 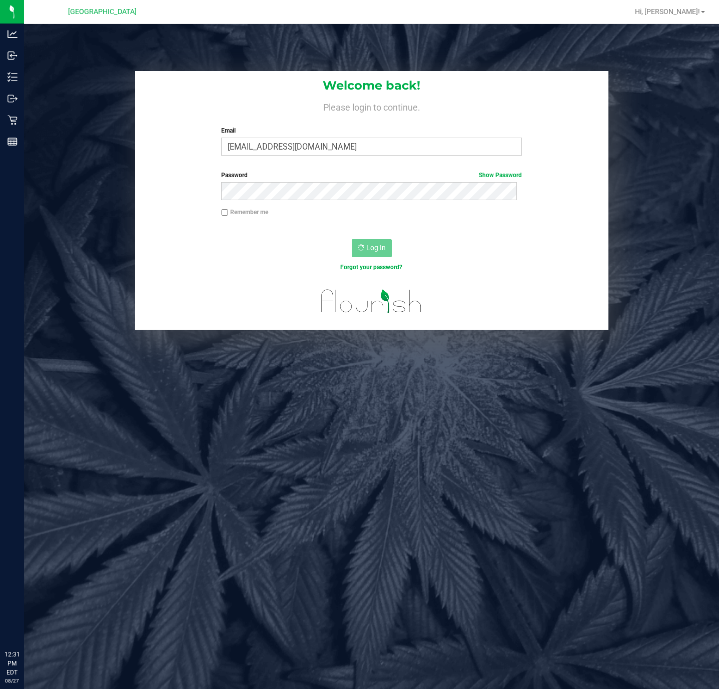 What do you see at coordinates (371, 301) in the screenshot?
I see `img: flourish_logo.svg` at bounding box center [371, 301].